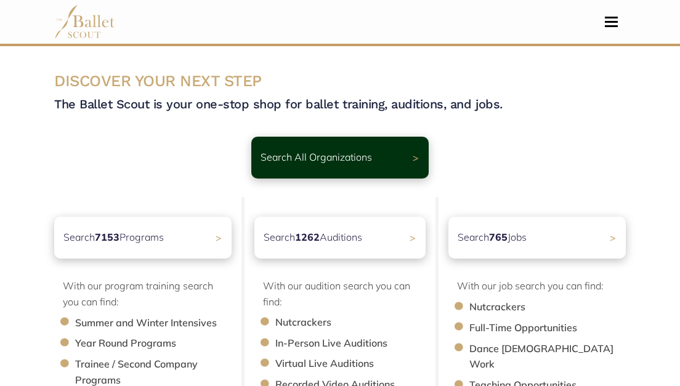  I want to click on li: Full-Time Opportunities, so click(554, 328).